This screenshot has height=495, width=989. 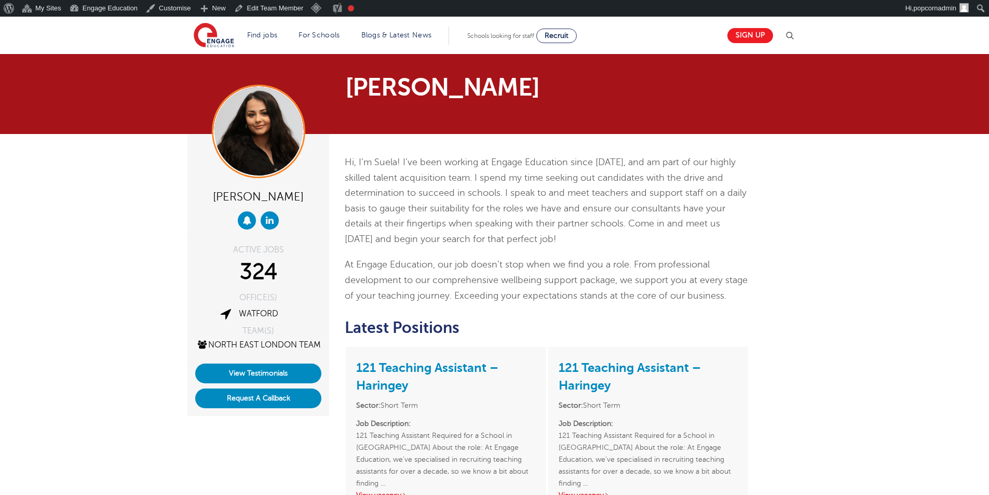 I want to click on p: At Engage Education, our job doesn’t stop when we find you a role. From professional development ..., so click(x=547, y=280).